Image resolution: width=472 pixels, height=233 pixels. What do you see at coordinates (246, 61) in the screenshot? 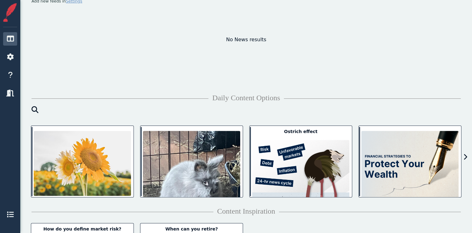
I see `div: No News results` at bounding box center [246, 61].